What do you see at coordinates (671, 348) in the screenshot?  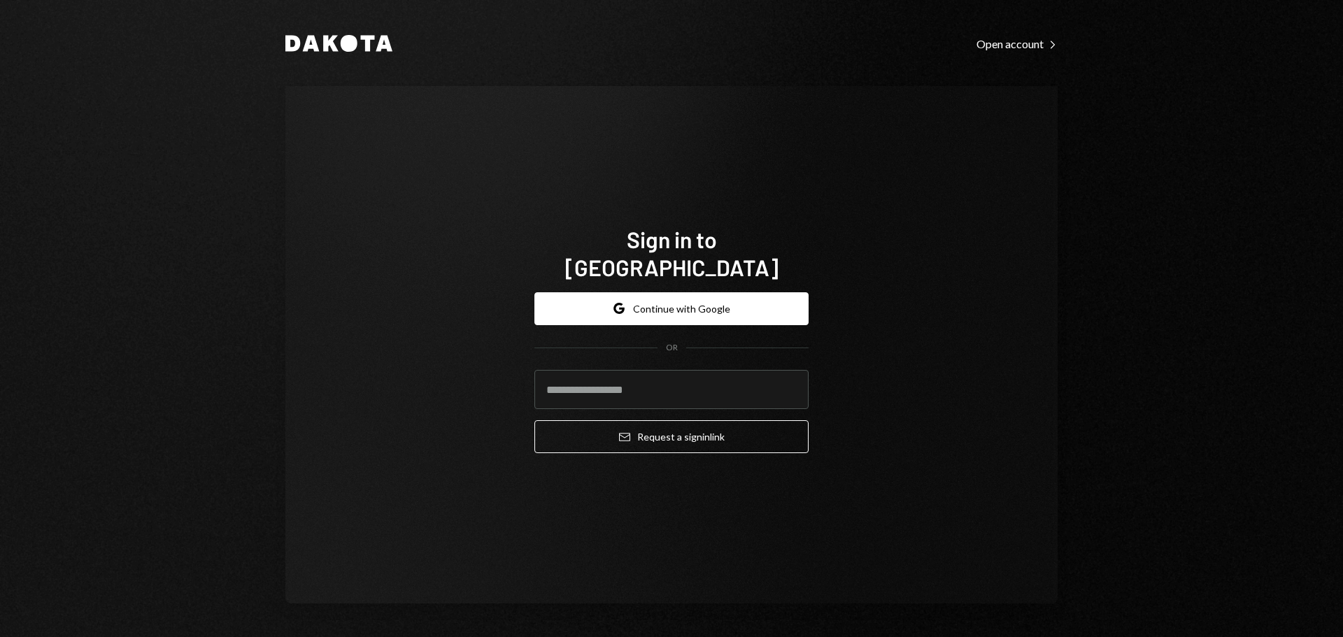 I see `div: OR` at bounding box center [671, 348].